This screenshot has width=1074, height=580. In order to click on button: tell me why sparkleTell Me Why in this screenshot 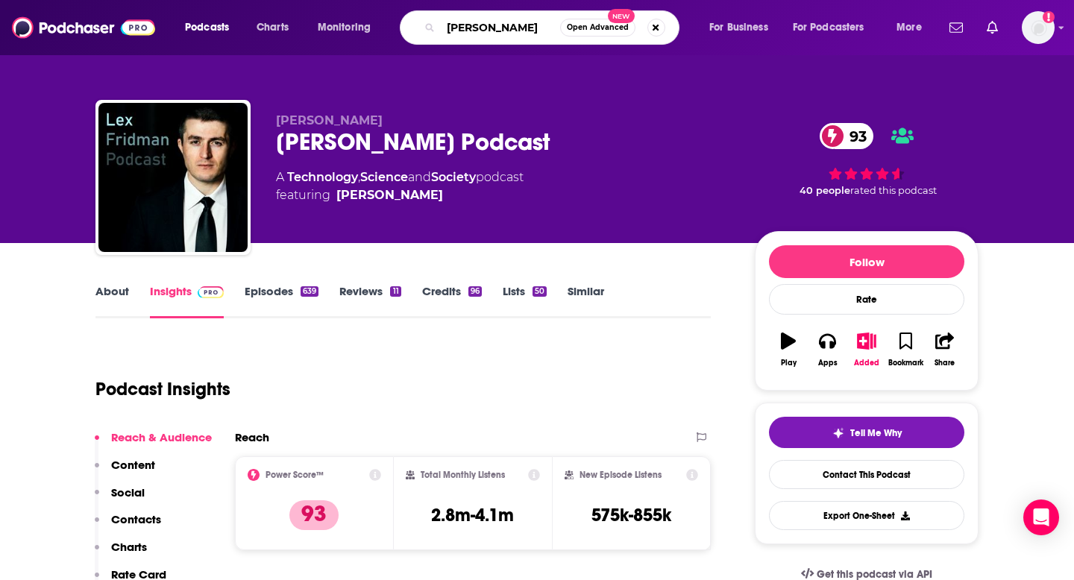, I will do `click(867, 433)`.